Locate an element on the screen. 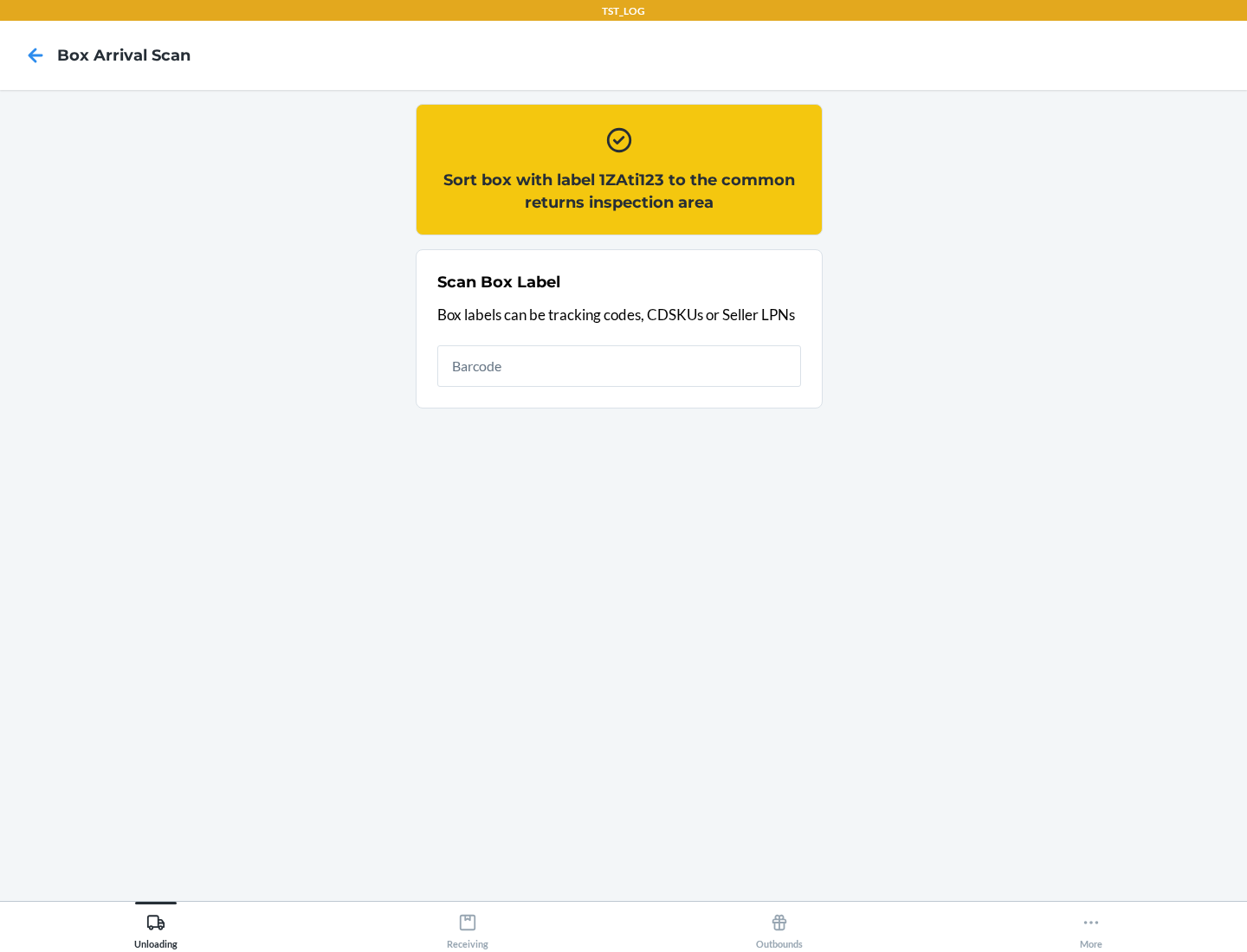 The height and width of the screenshot is (952, 1247). input: Barcode is located at coordinates (619, 366).